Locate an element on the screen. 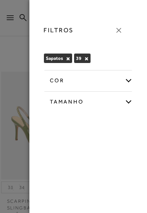 The width and height of the screenshot is (147, 213). button: Sapatos Close is located at coordinates (68, 59).